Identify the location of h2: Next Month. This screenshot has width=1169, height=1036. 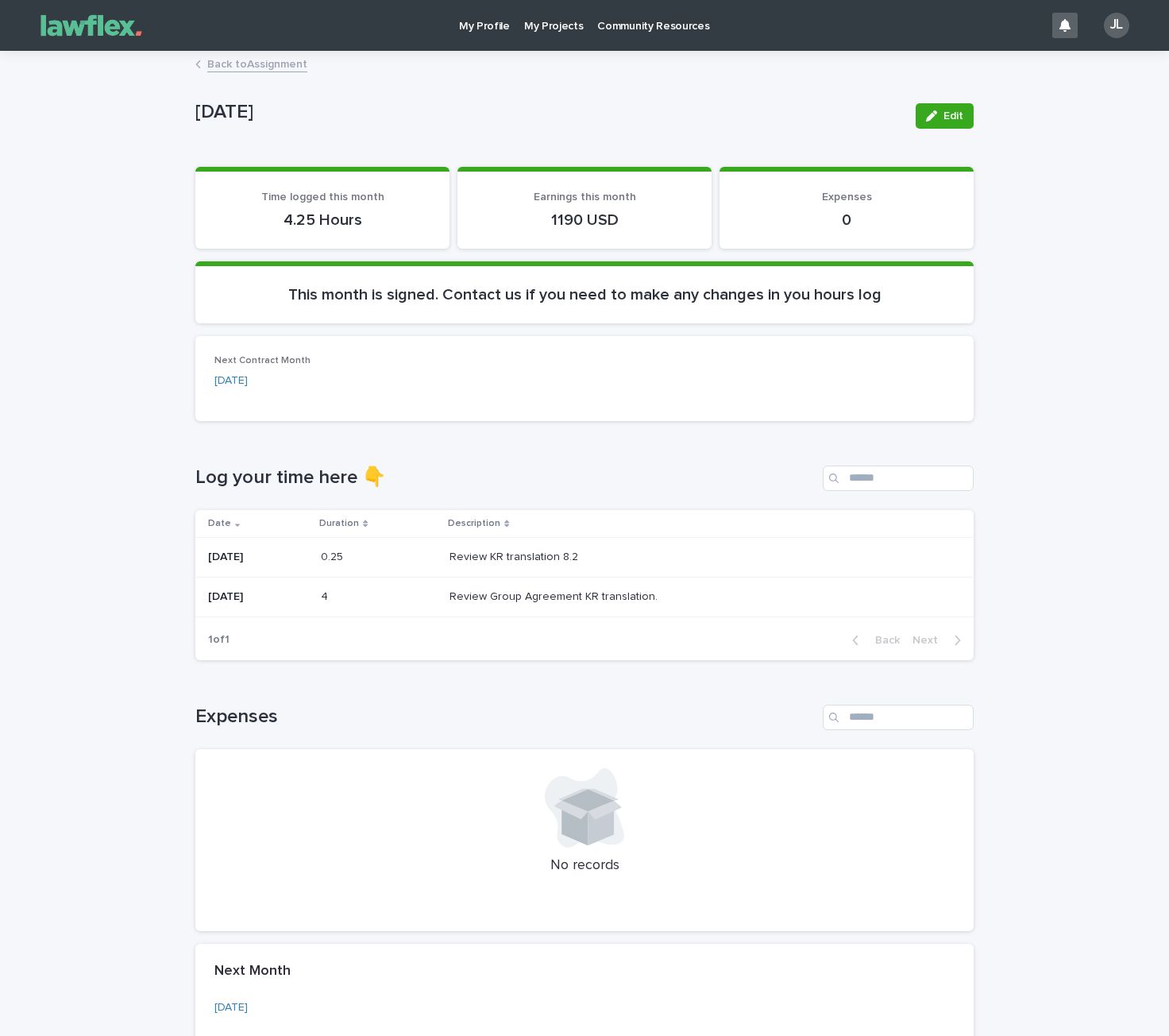
(253, 971).